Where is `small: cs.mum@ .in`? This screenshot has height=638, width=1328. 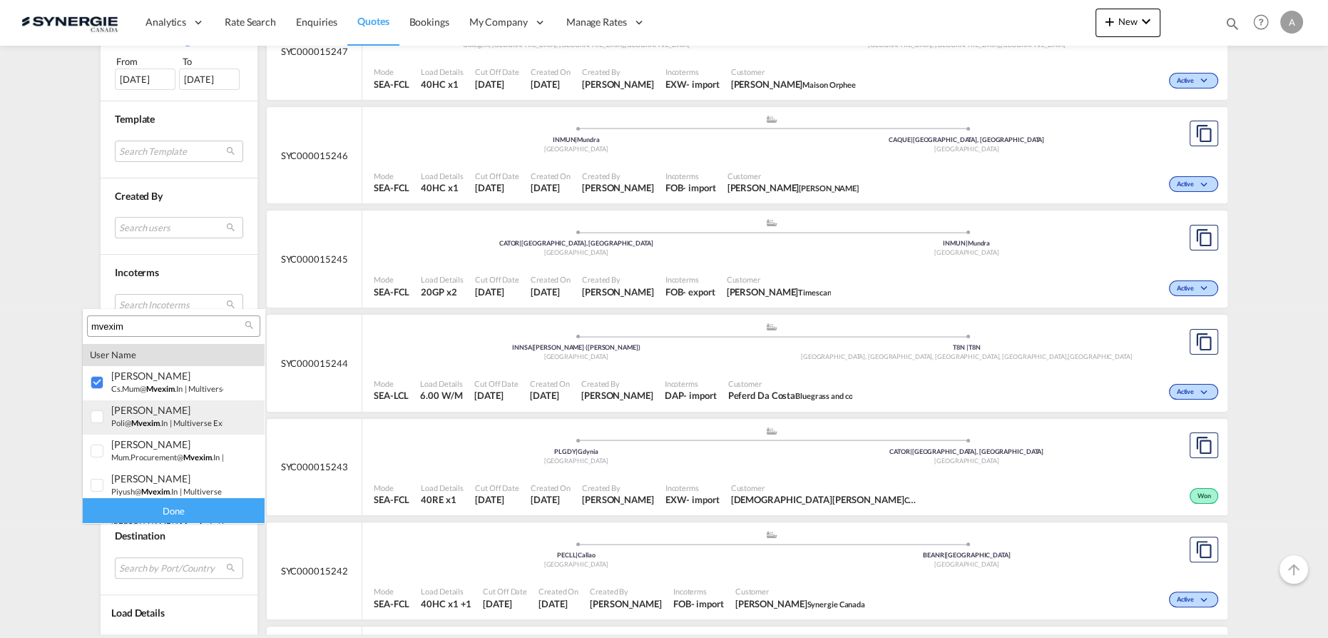
small: cs.mum@ .in is located at coordinates (147, 388).